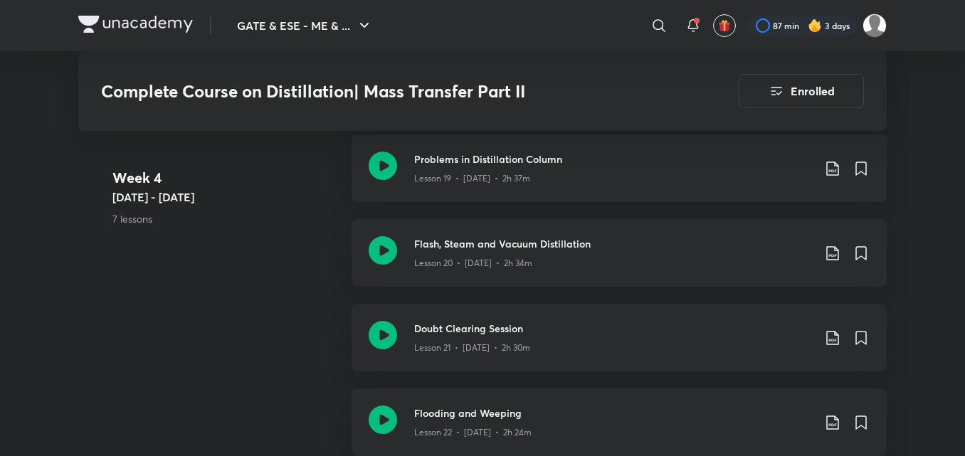 The image size is (965, 456). I want to click on h3: Flash, Steam and Vacuum Distillation, so click(614, 243).